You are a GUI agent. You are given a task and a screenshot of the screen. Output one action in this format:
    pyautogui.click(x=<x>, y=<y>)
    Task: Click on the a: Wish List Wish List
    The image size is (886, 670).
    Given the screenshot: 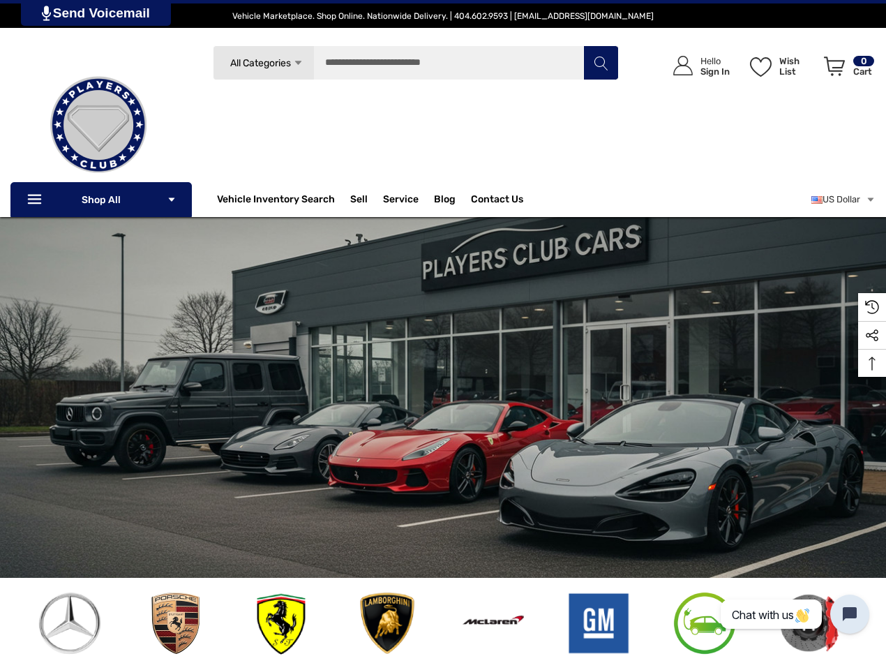 What is the action you would take?
    pyautogui.click(x=781, y=66)
    